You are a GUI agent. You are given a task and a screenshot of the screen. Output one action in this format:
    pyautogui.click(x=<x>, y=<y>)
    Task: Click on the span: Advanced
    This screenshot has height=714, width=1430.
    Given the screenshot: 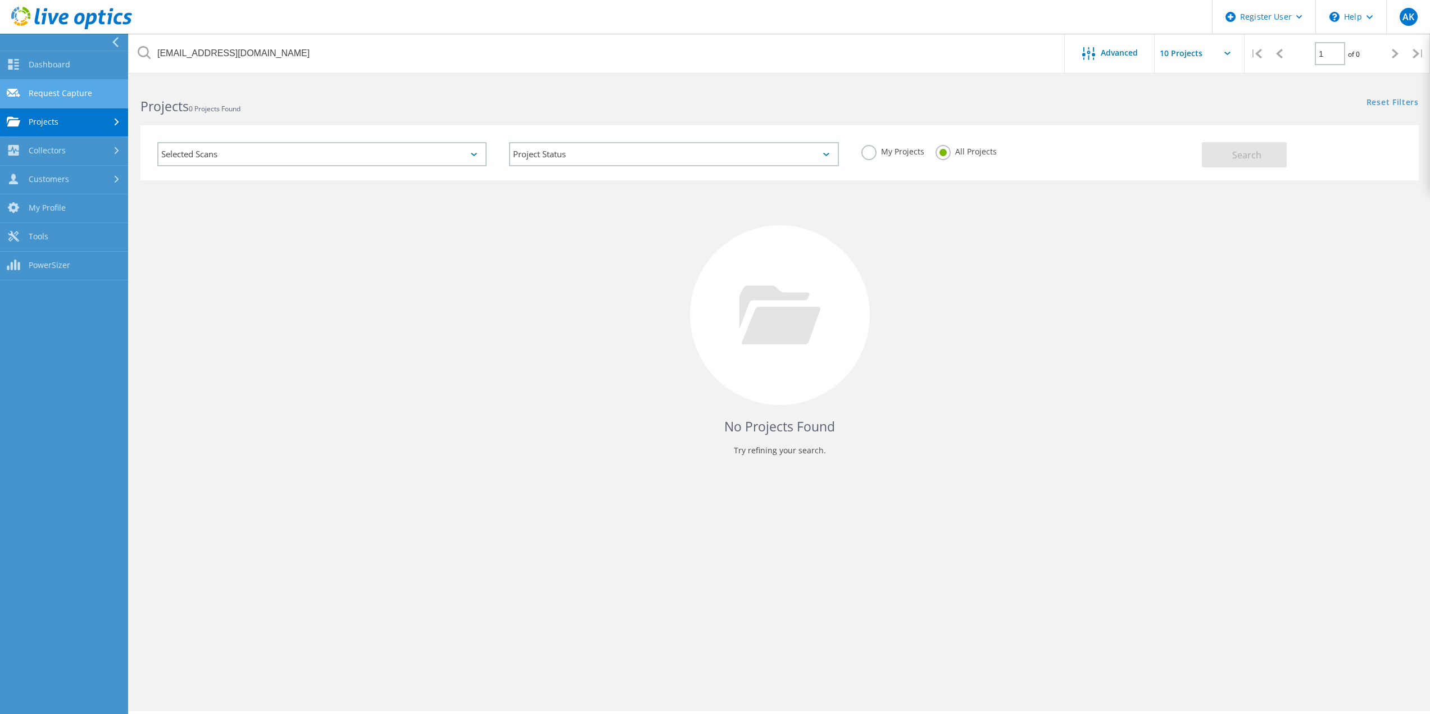 What is the action you would take?
    pyautogui.click(x=1119, y=53)
    